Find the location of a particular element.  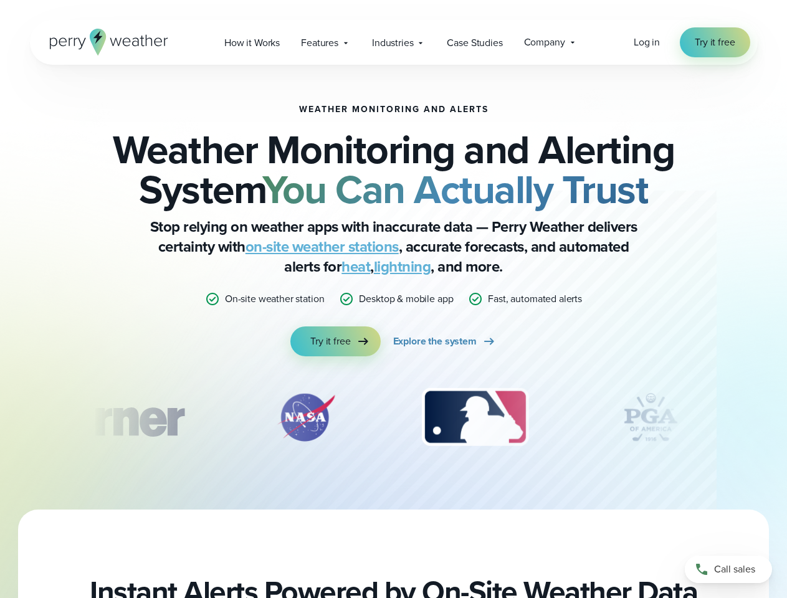

img: Turner-Construction_1.svg is located at coordinates (113, 417).